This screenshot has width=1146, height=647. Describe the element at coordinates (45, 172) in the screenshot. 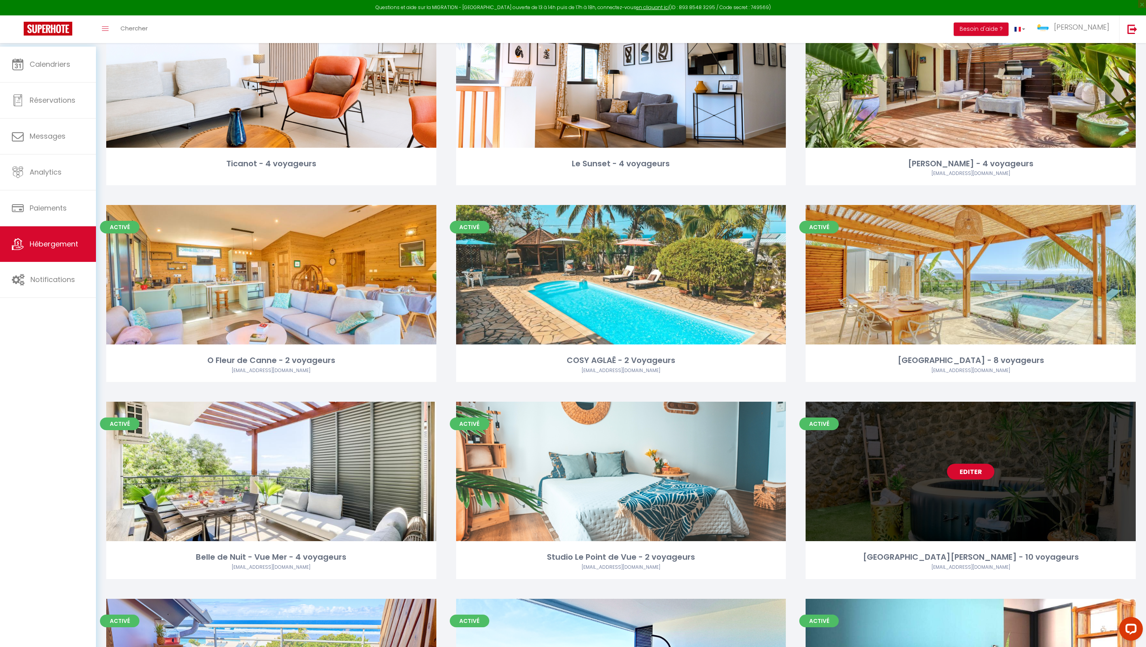

I see `span: Analytics` at that location.